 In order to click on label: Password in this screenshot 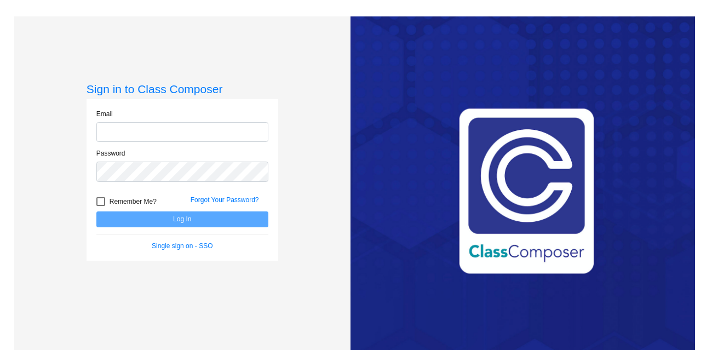, I will do `click(111, 153)`.